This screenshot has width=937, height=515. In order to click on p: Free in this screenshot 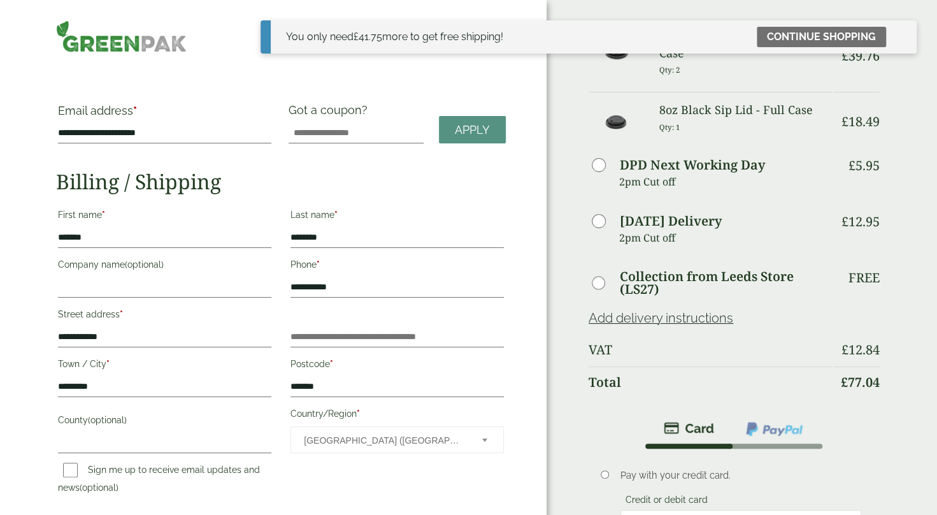, I will do `click(864, 278)`.